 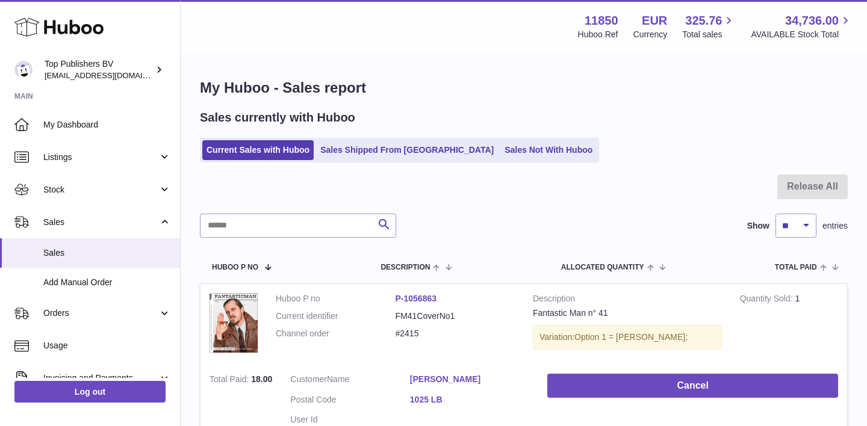 What do you see at coordinates (101, 378) in the screenshot?
I see `span: Invoicing and Payments` at bounding box center [101, 378].